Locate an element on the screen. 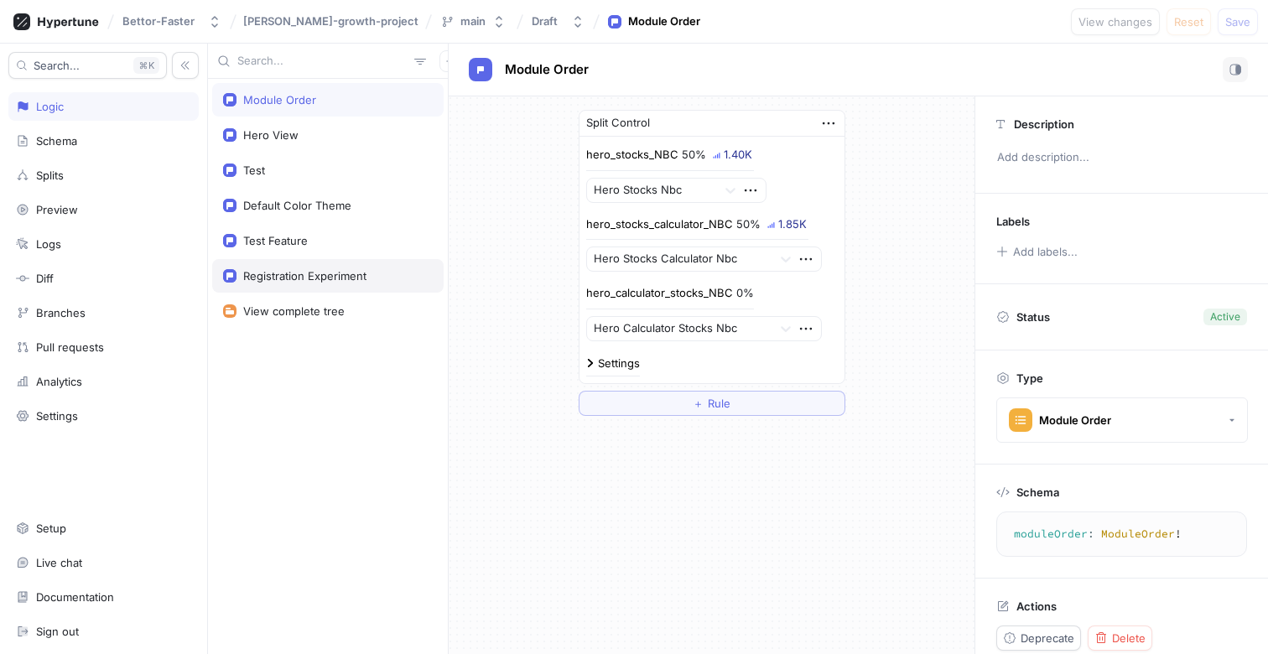 The height and width of the screenshot is (654, 1268). span: Reset is located at coordinates (1188, 22).